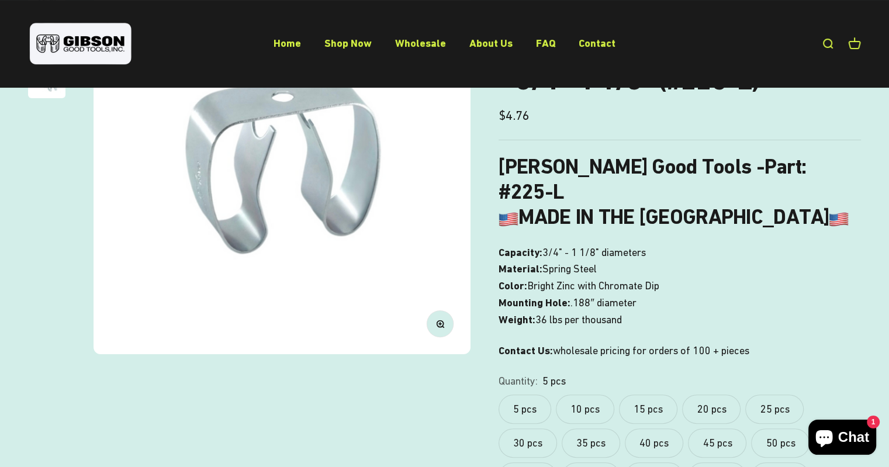 This screenshot has height=467, width=889. I want to click on span: Part, so click(783, 167).